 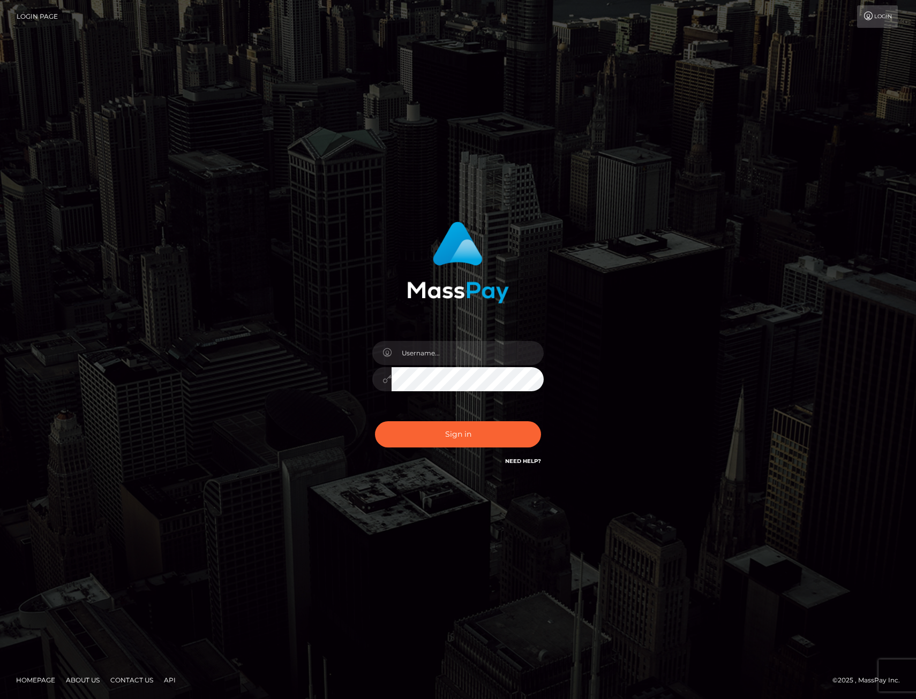 I want to click on a: Need Help?, so click(x=523, y=461).